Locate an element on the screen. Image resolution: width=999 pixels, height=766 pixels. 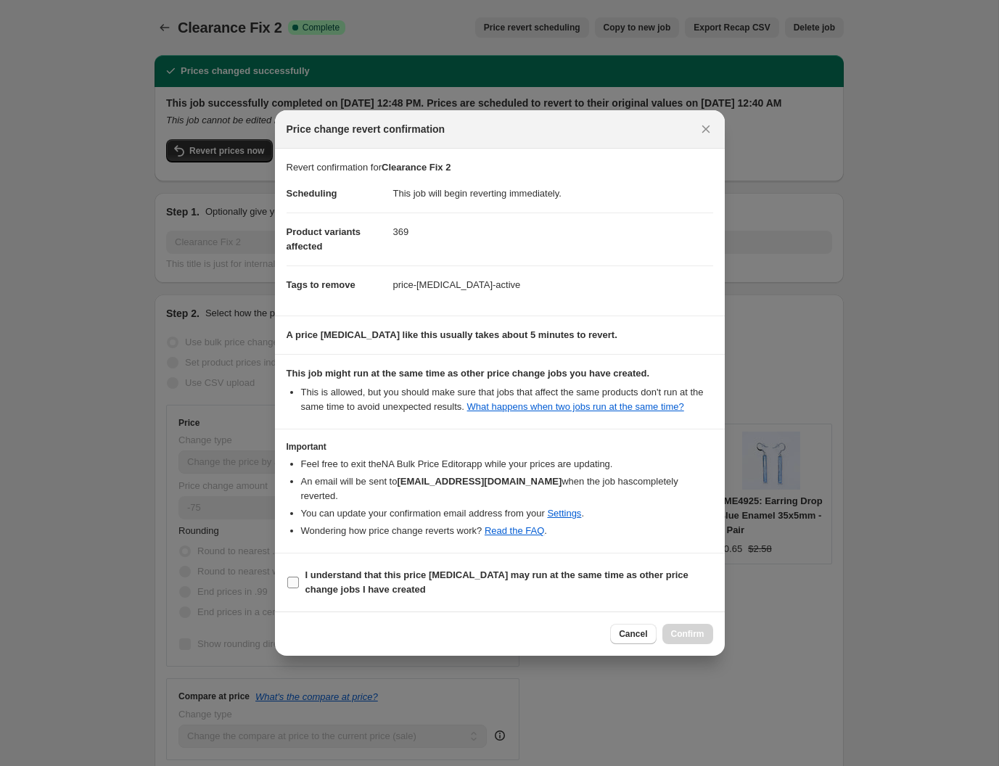
li: An email will be sent to when the job has completely reverted . is located at coordinates (507, 489).